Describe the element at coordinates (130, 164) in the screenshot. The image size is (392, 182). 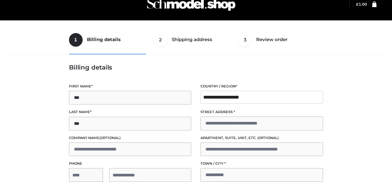
I see `label: Phone` at that location.